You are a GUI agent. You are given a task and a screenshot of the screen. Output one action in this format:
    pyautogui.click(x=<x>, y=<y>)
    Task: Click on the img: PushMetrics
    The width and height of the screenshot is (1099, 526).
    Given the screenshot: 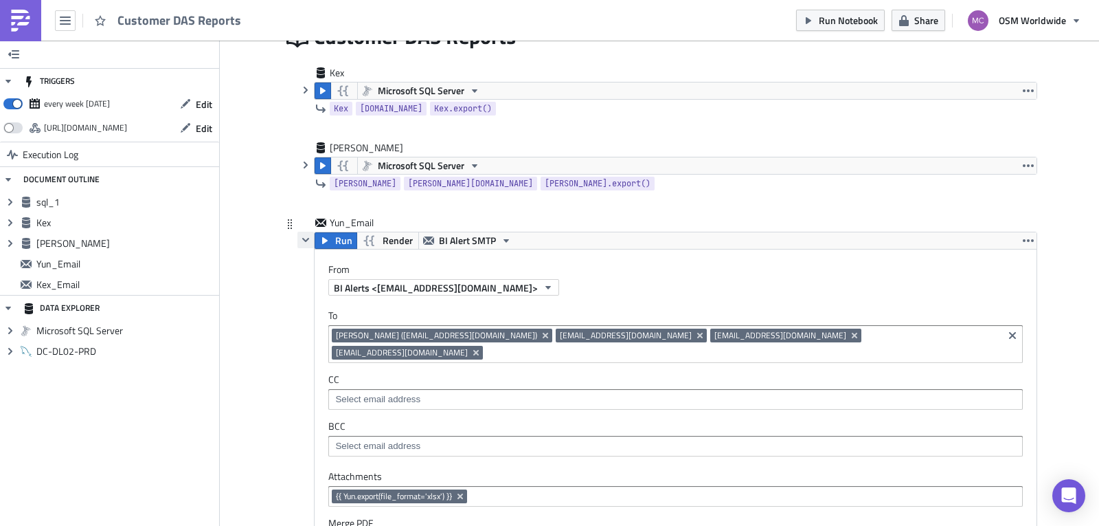 What is the action you would take?
    pyautogui.click(x=21, y=21)
    